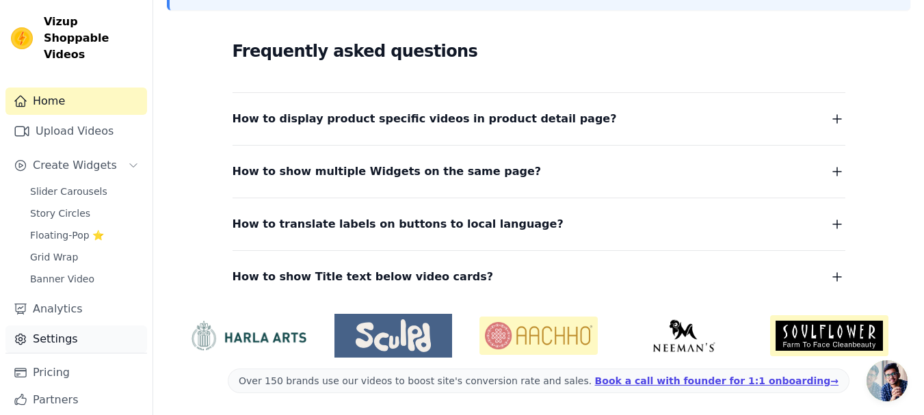 This screenshot has width=924, height=415. Describe the element at coordinates (717, 381) in the screenshot. I see `a: Book a call with founder for 1:1 onboarding` at that location.